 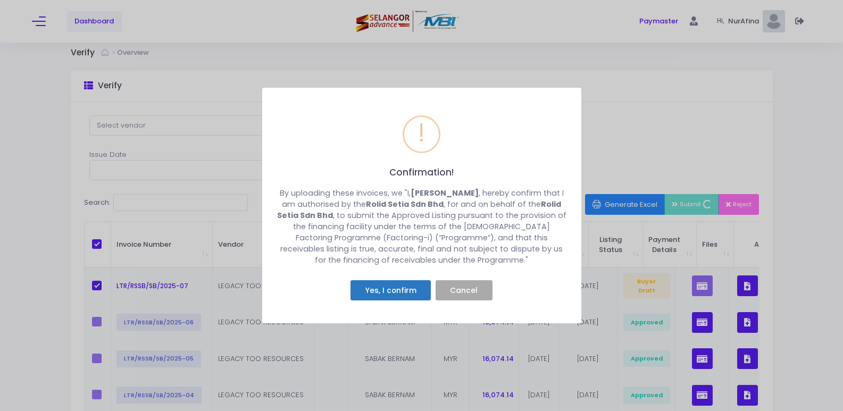 What do you see at coordinates (464, 290) in the screenshot?
I see `button: Cancel` at bounding box center [464, 290].